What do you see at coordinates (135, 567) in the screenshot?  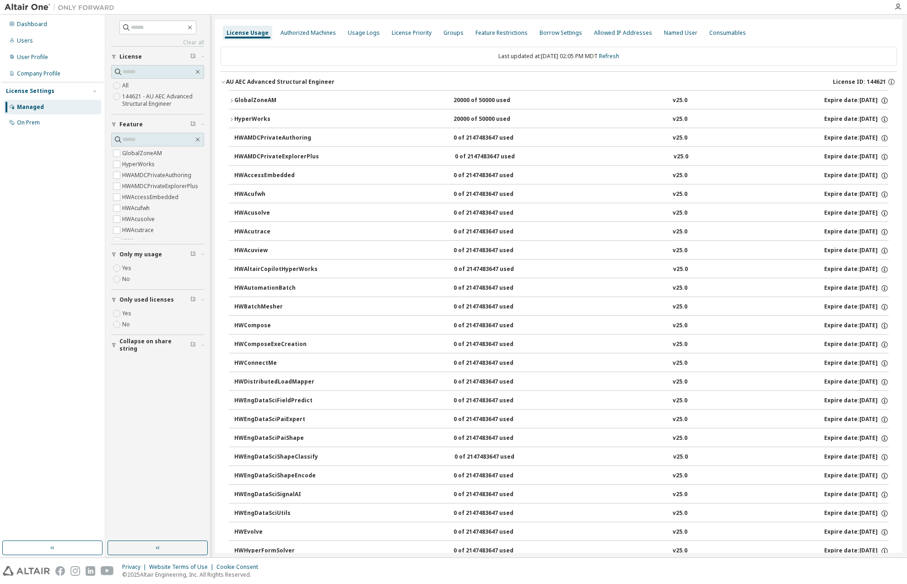 I see `div: Privacy` at bounding box center [135, 567].